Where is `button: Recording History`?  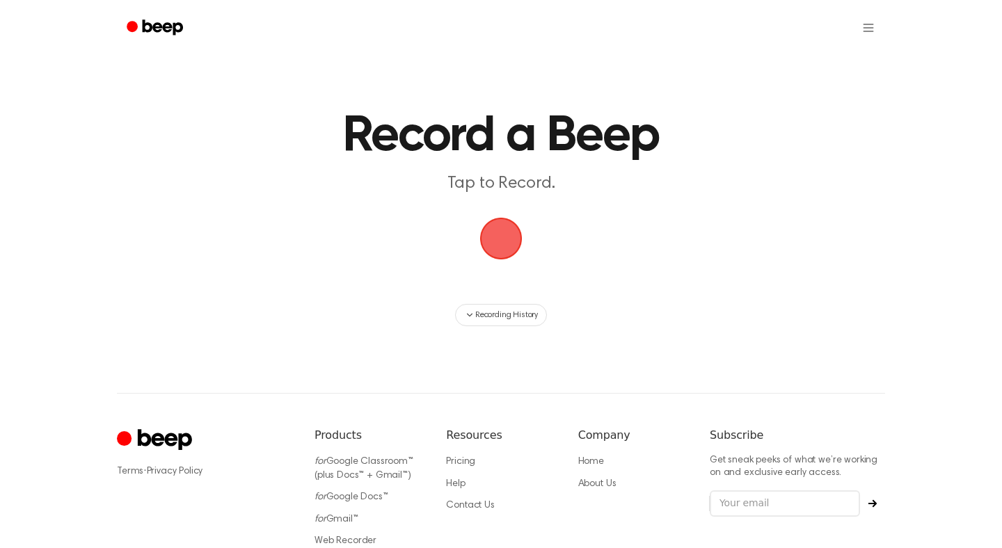
button: Recording History is located at coordinates (501, 315).